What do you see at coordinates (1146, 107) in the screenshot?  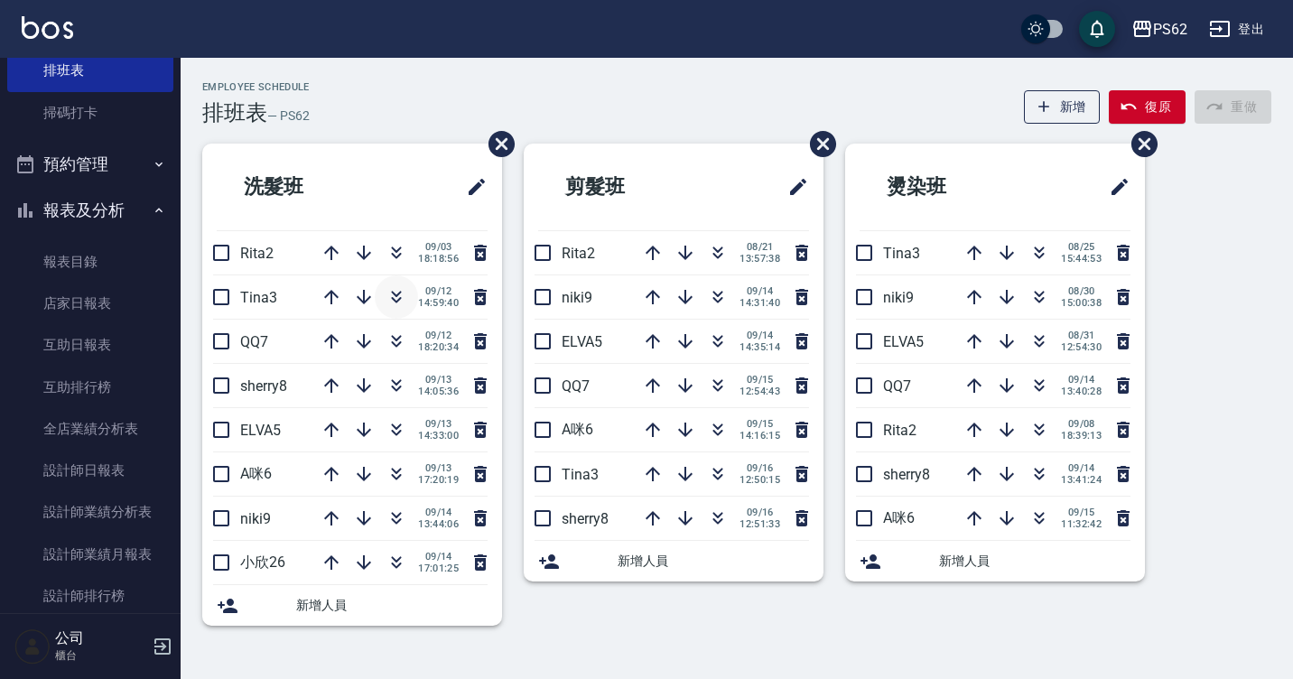 I see `button: 復原` at bounding box center [1146, 107].